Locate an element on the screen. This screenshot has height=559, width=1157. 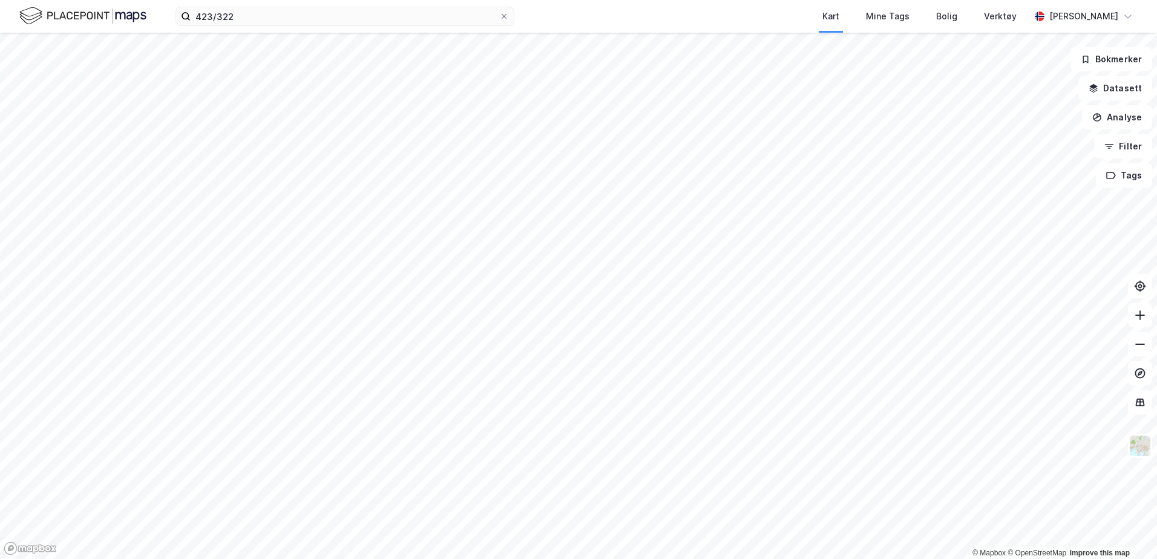
a: OpenStreetMap is located at coordinates (1036, 553).